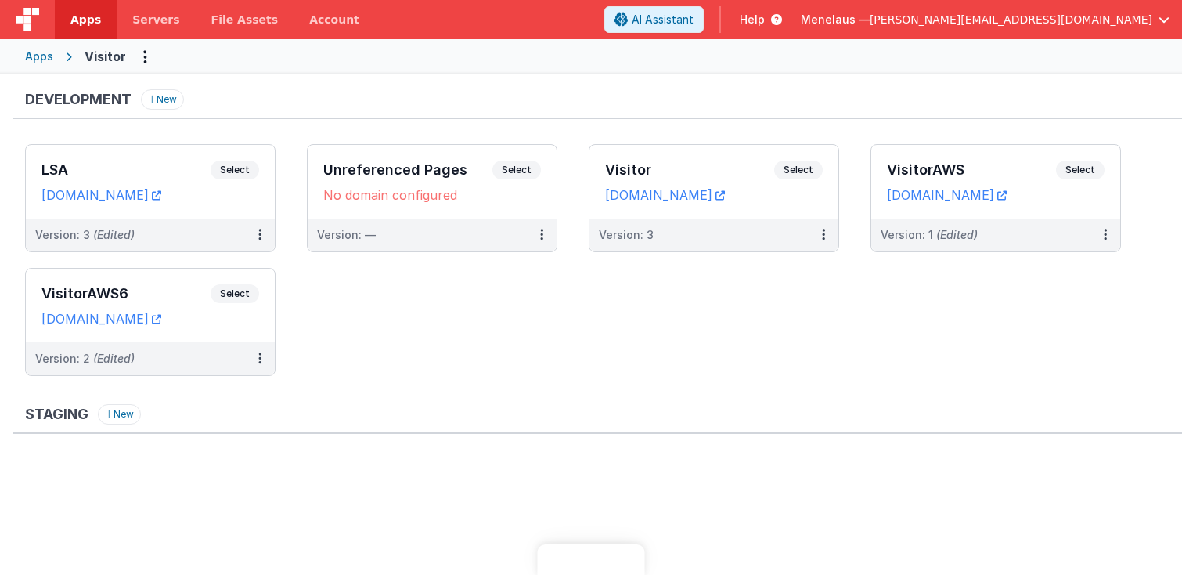 The width and height of the screenshot is (1182, 575). I want to click on h3: Unreferenced Pages, so click(408, 170).